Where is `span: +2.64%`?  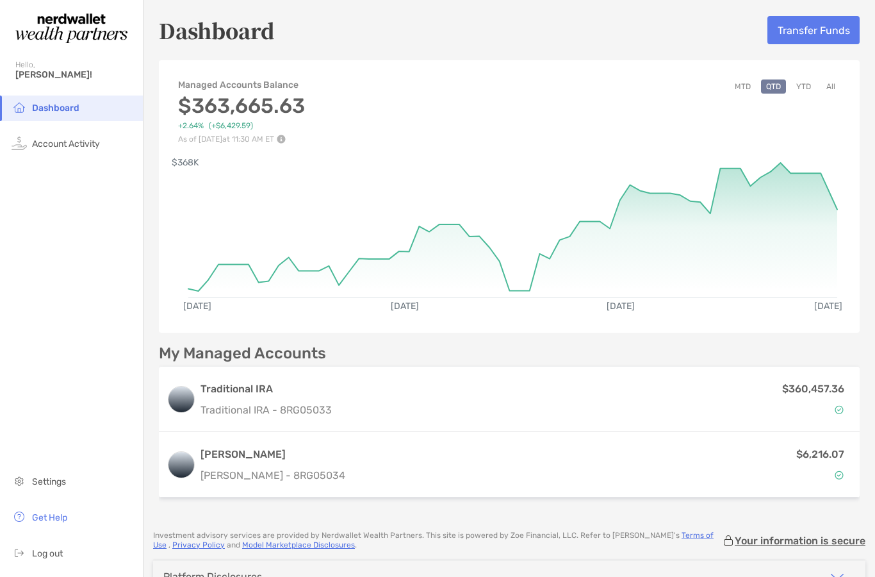 span: +2.64% is located at coordinates (191, 126).